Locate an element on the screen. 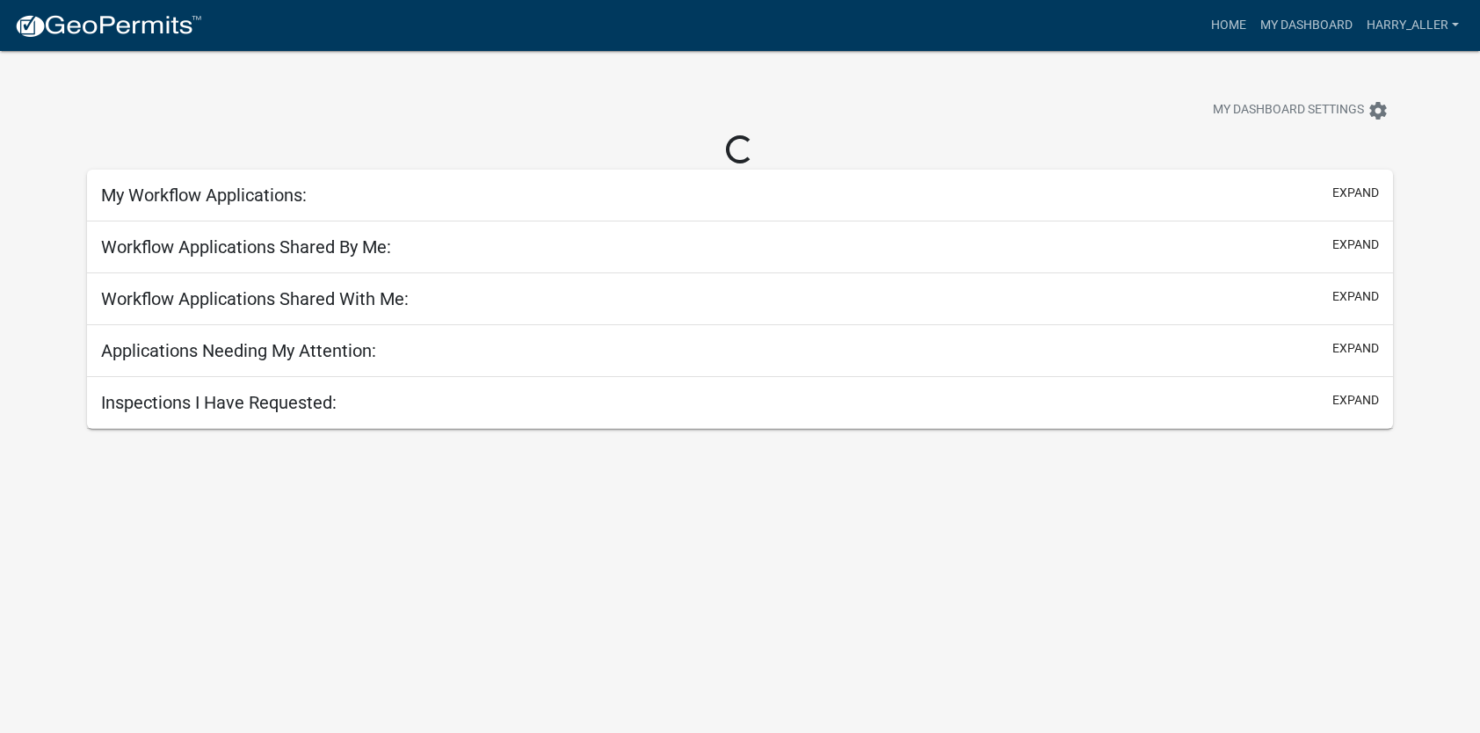 Image resolution: width=1480 pixels, height=733 pixels. h5: Workflow Applications Shared With Me: is located at coordinates (255, 299).